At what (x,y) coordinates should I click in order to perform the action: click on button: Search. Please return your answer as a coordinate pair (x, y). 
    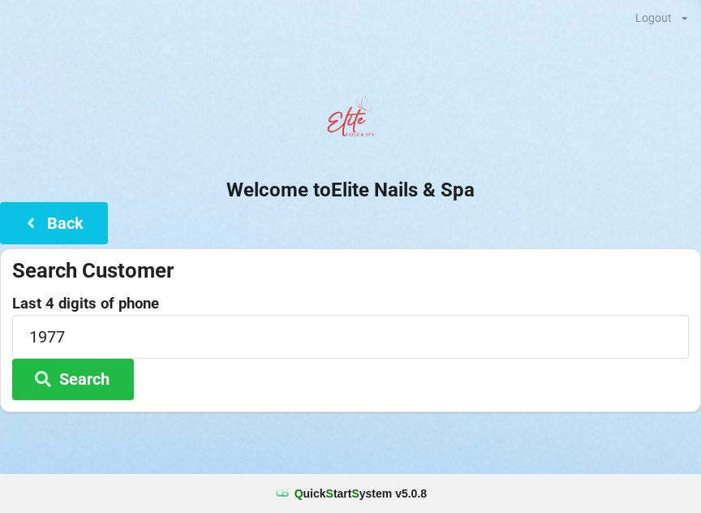
    Looking at the image, I should click on (73, 379).